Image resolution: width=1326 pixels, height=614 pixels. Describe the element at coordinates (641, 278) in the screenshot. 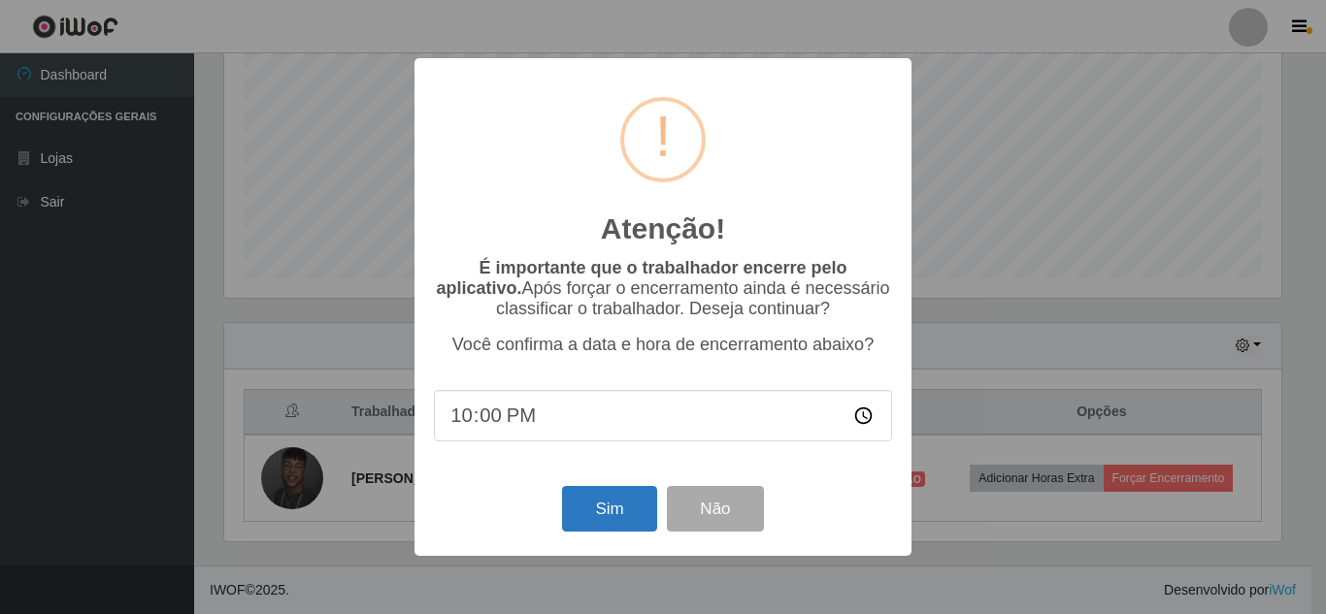

I see `b: É importante que o trabalhador encerre pelo aplicativo.` at that location.